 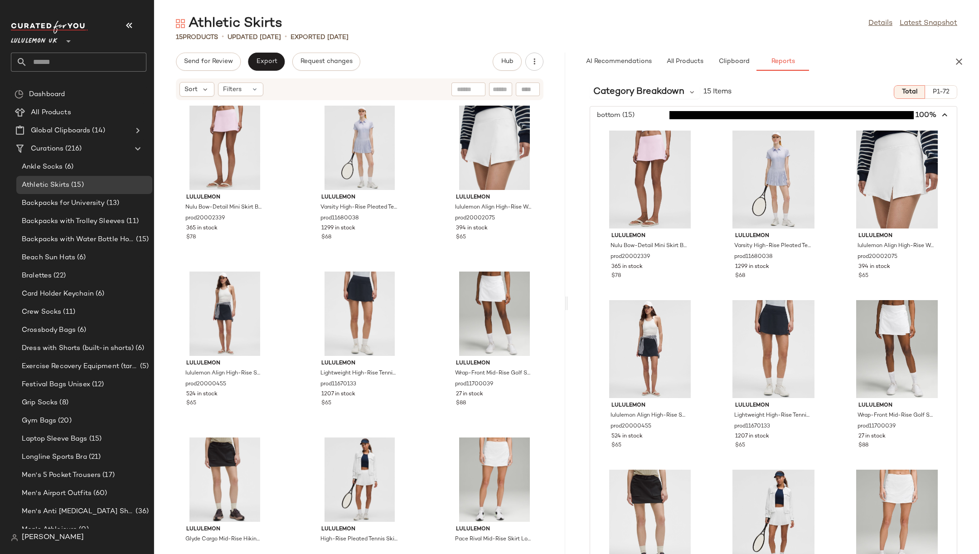 I want to click on span: Festival Bags Unisex, so click(x=56, y=384).